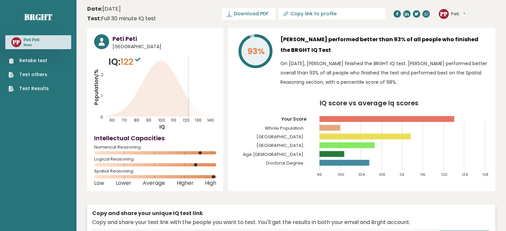 Image resolution: width=506 pixels, height=231 pixels. I want to click on tspan: 110, so click(174, 120).